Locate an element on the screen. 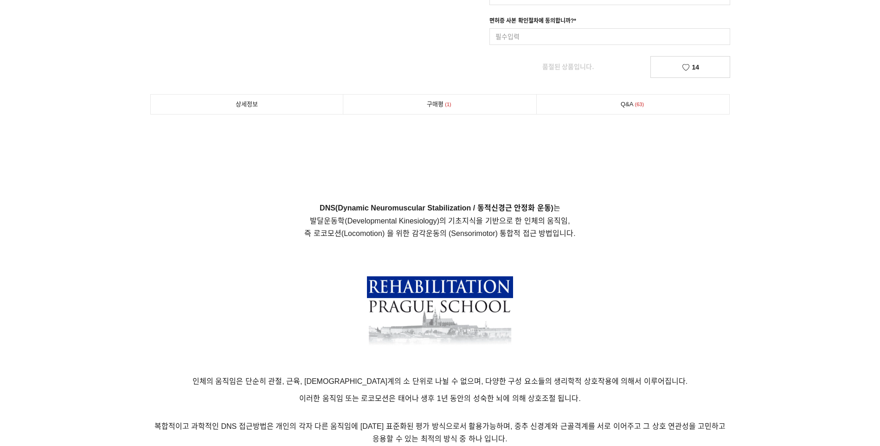 Image resolution: width=880 pixels, height=446 pixels. div: 면허증 사본 확인절차에 동의합니까? is located at coordinates (532, 22).